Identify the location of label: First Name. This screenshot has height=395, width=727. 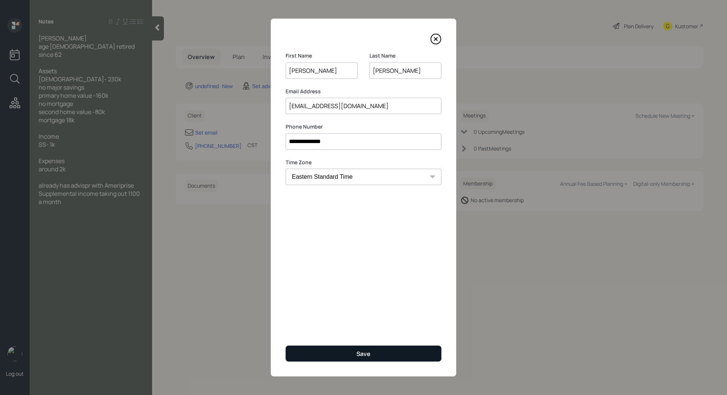
(322, 56).